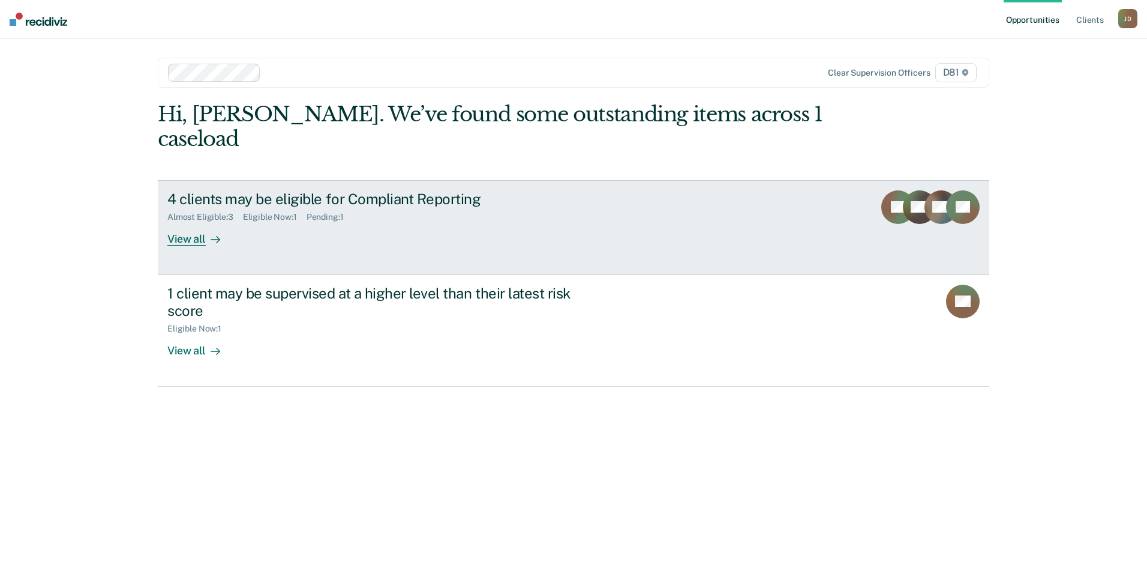  What do you see at coordinates (378, 302) in the screenshot?
I see `div: 1 client may be supervised at a higher level than their latest risk score` at bounding box center [378, 302].